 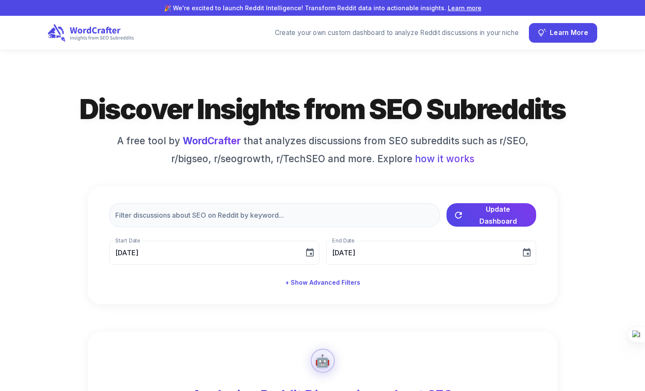 I want to click on label: Start Date, so click(x=128, y=240).